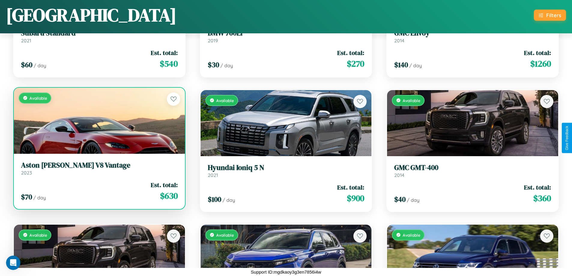 The height and width of the screenshot is (276, 572). Describe the element at coordinates (286, 272) in the screenshot. I see `p: Support ID: mgdkaoy3g3en7856i4w` at that location.